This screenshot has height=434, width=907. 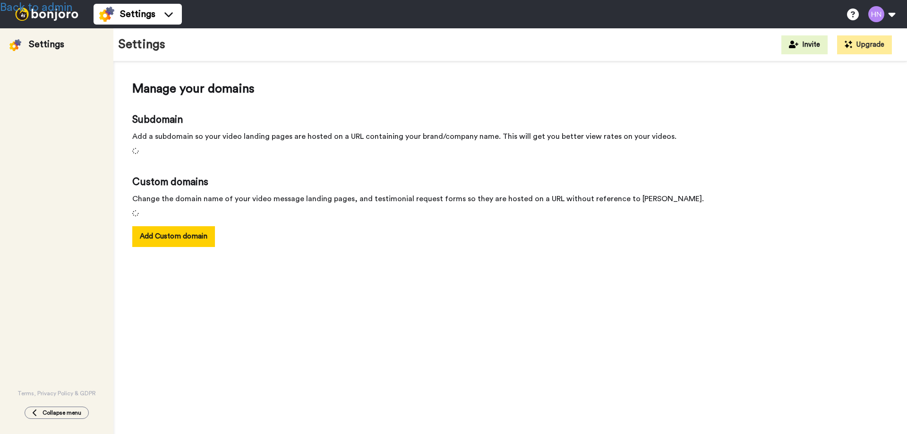 I want to click on button: Upgrade, so click(x=865, y=45).